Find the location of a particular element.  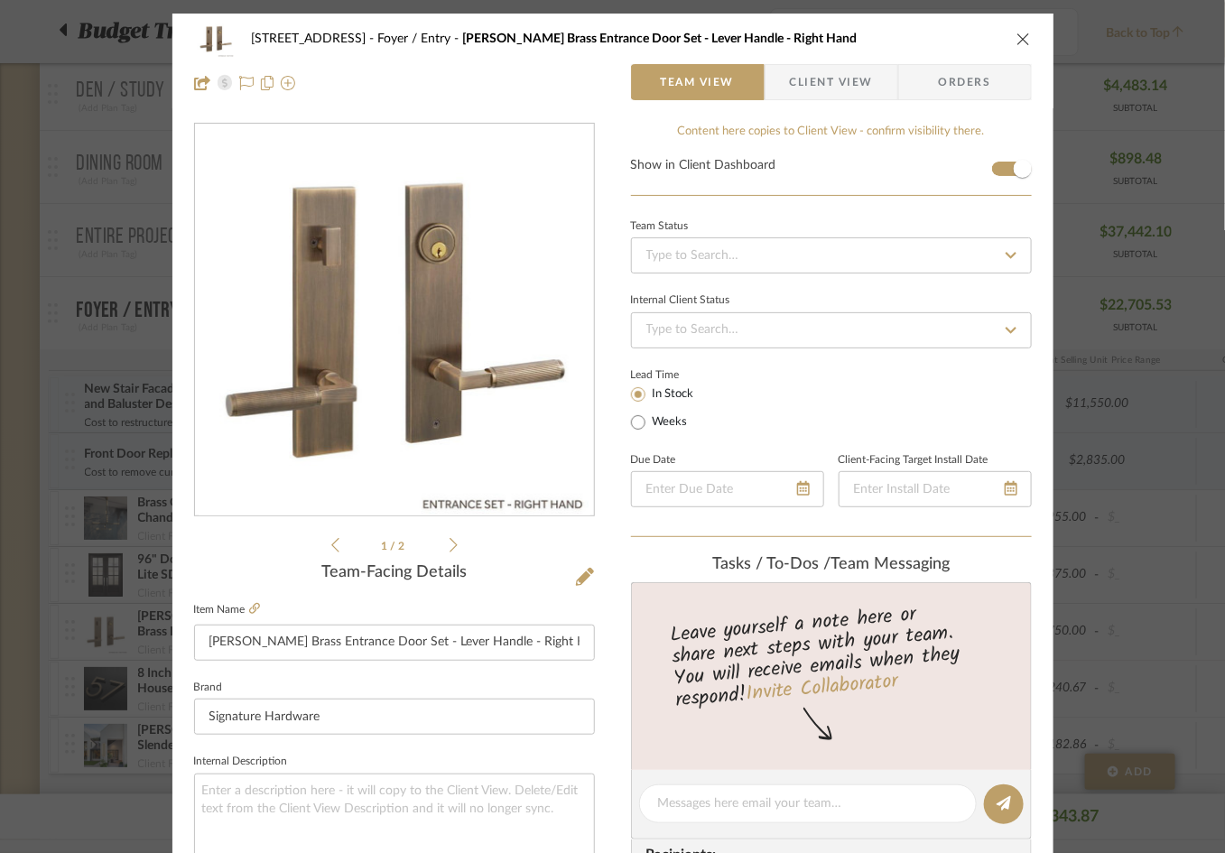

div: 0 is located at coordinates (394, 320).